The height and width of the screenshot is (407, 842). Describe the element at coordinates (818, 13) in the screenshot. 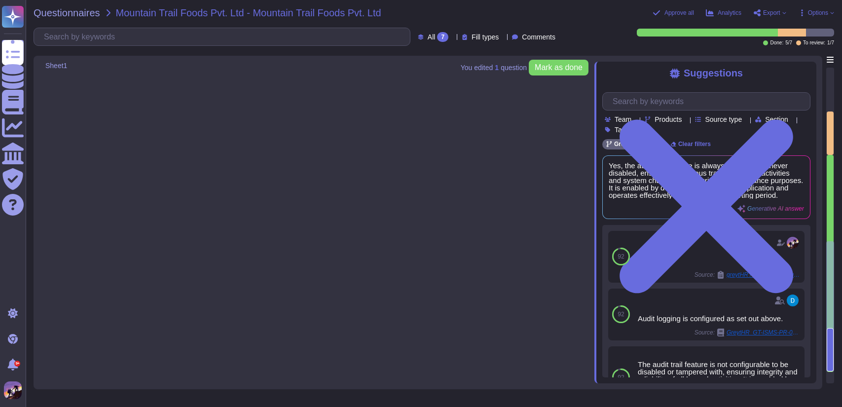

I see `span: Options` at that location.